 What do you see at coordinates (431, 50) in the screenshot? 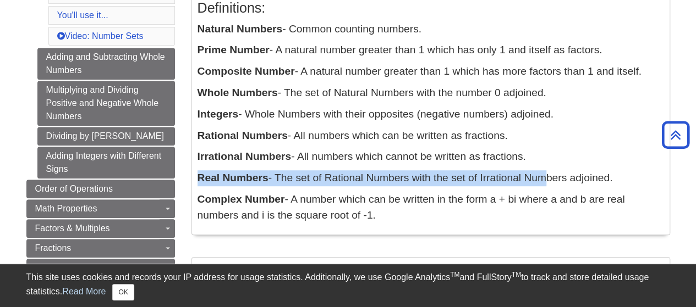
I see `p: - A natural number greater than 1 which has only 1 and itself as factors.` at bounding box center [431, 50].